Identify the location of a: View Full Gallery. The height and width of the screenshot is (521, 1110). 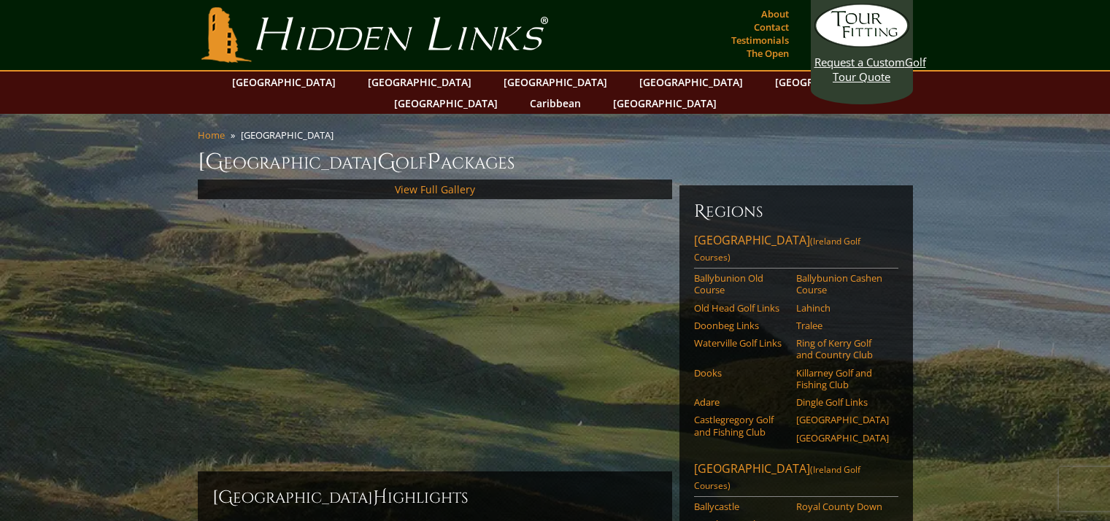
(435, 189).